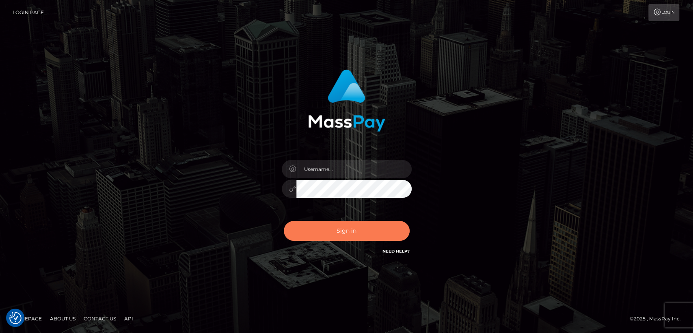 The width and height of the screenshot is (693, 333). Describe the element at coordinates (396, 251) in the screenshot. I see `a: Need Help?` at that location.